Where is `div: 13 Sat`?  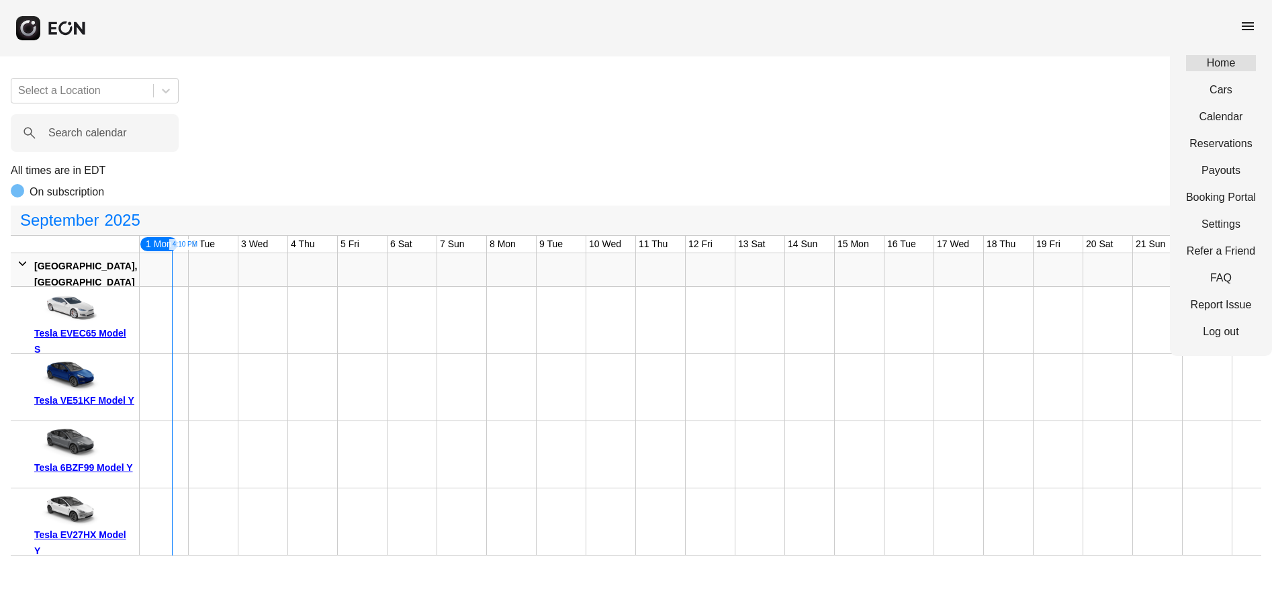
div: 13 Sat is located at coordinates (752, 244).